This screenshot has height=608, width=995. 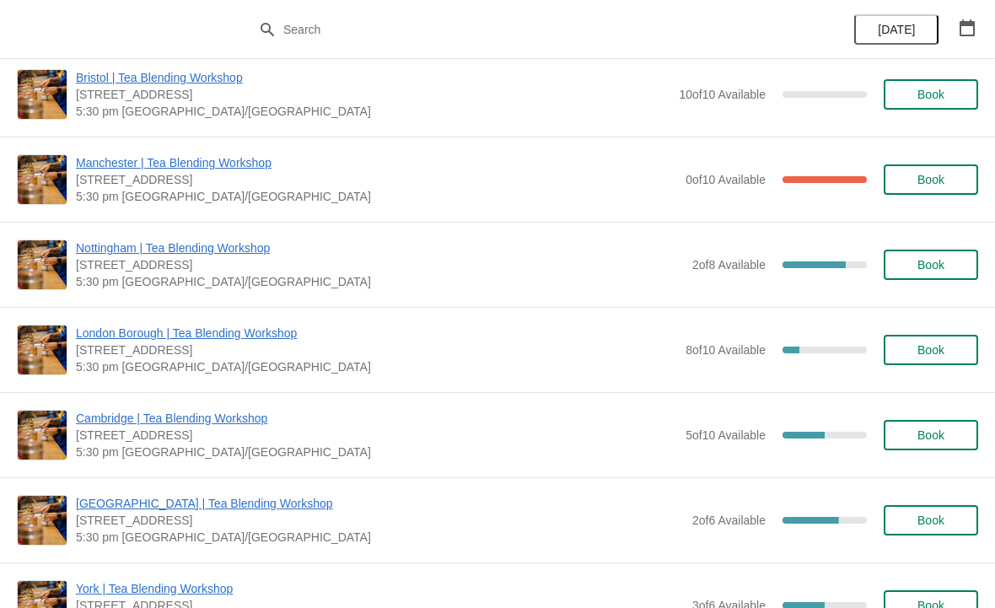 What do you see at coordinates (721, 94) in the screenshot?
I see `span: 10 of 10 Available` at bounding box center [721, 94].